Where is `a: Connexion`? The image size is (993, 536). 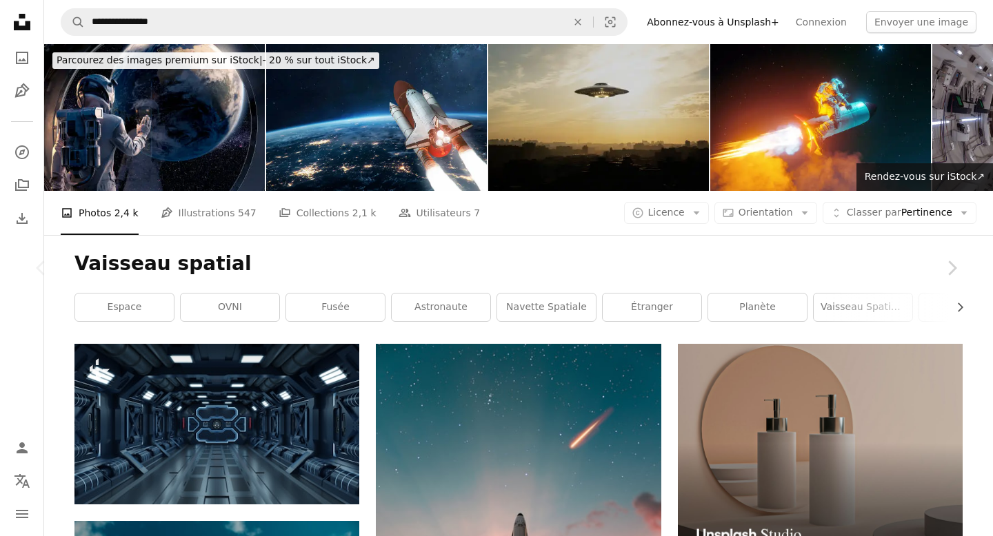 a: Connexion is located at coordinates (821, 22).